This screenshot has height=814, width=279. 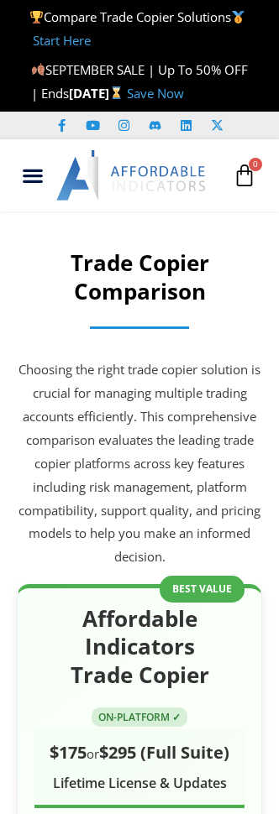 What do you see at coordinates (139, 647) in the screenshot?
I see `h2: Affordable Indicators Trade Copier` at bounding box center [139, 647].